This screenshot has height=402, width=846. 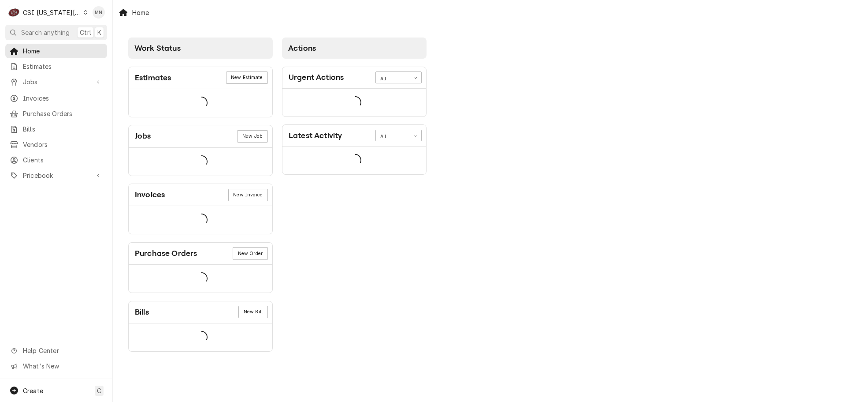 I want to click on a: New Order, so click(x=250, y=253).